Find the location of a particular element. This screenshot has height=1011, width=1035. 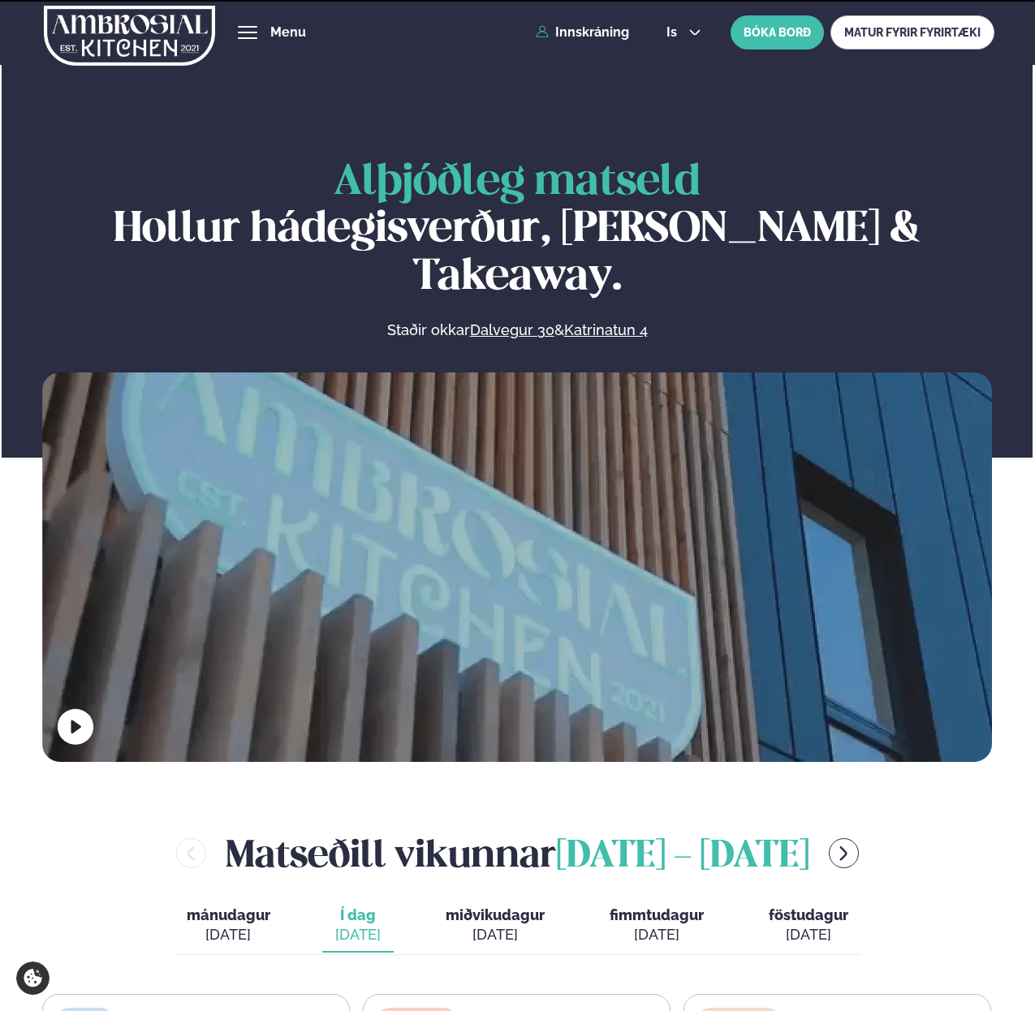

span: Alþjóðleg matseld is located at coordinates (517, 183).